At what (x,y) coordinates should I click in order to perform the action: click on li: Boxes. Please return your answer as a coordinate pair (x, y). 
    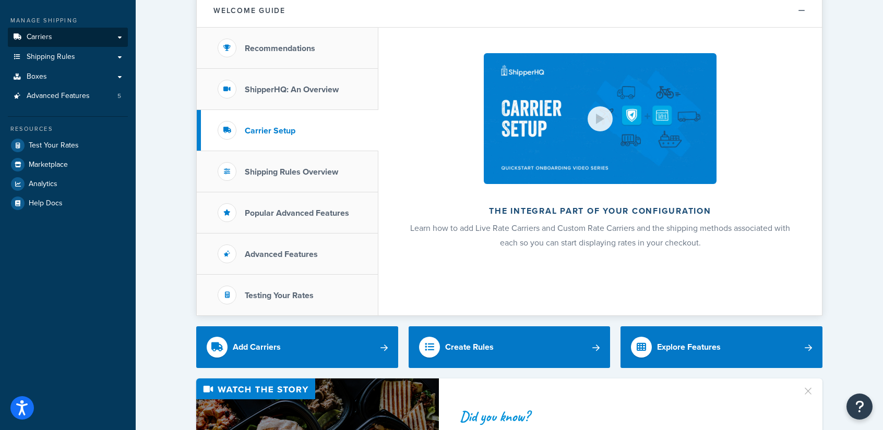
    Looking at the image, I should click on (68, 77).